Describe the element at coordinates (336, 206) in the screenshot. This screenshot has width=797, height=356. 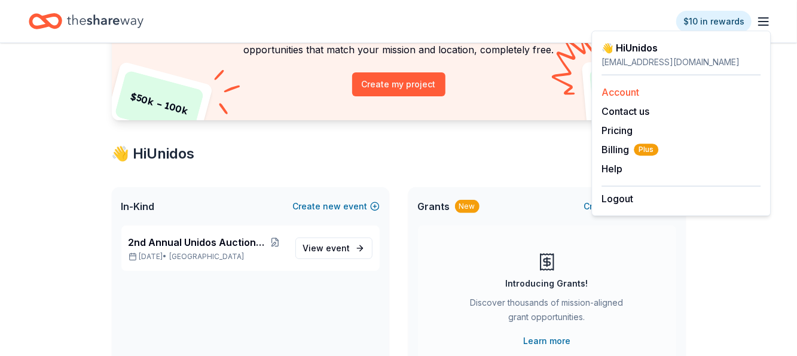
I see `button: Createnewevent` at that location.